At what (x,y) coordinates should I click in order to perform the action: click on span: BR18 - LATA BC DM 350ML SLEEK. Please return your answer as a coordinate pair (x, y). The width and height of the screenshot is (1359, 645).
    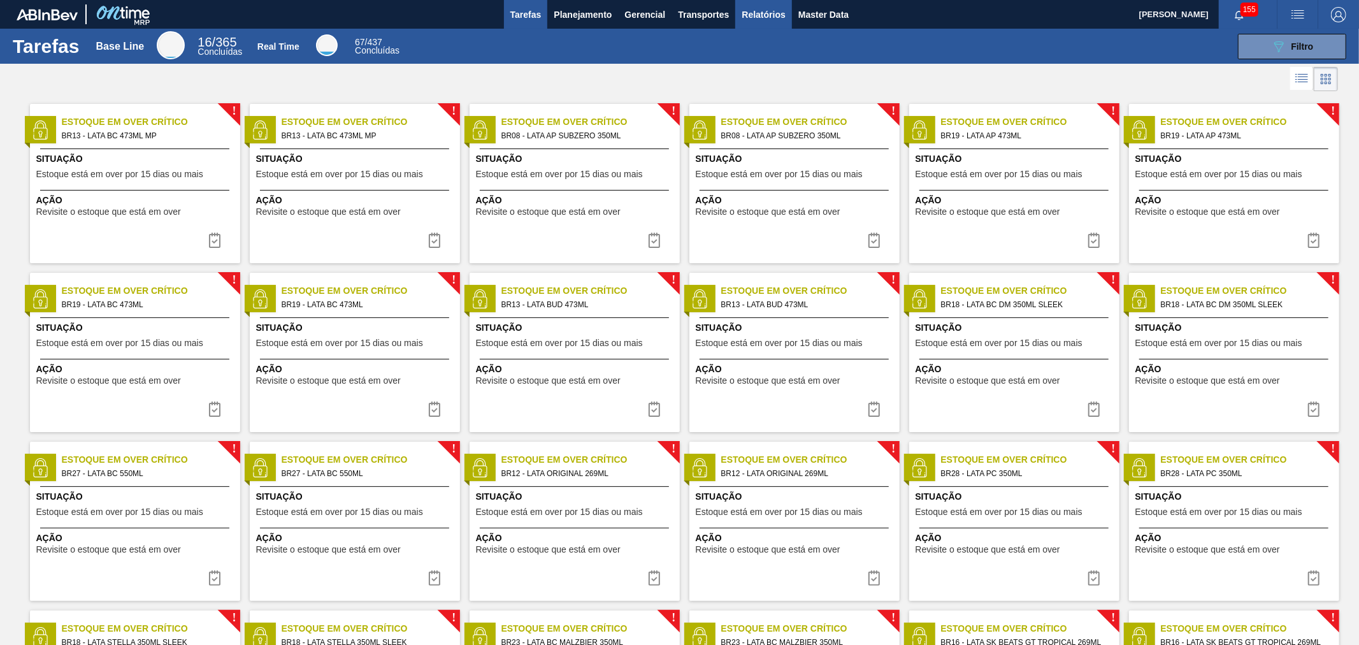
    Looking at the image, I should click on (1245, 305).